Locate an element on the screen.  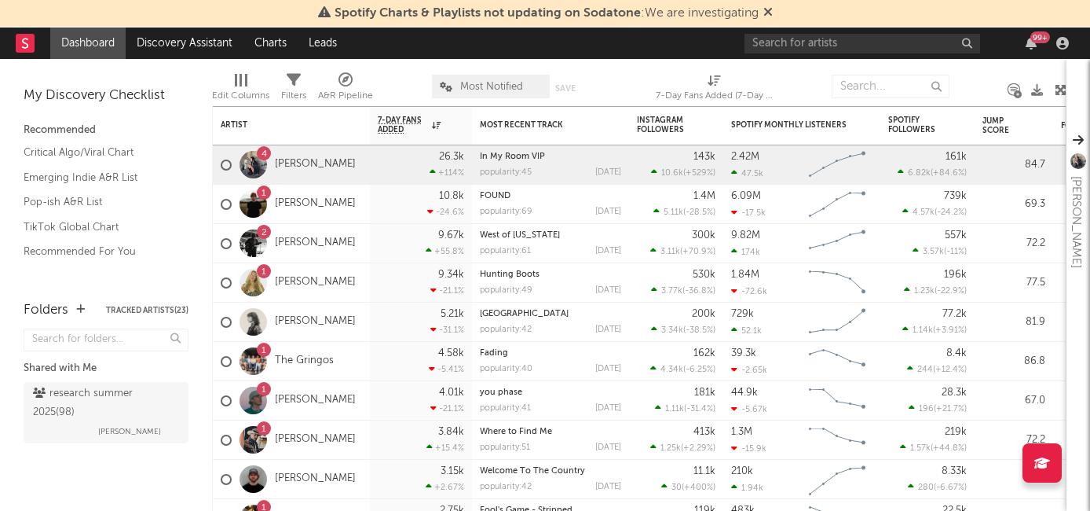
input: Search for folders... is located at coordinates (106, 339).